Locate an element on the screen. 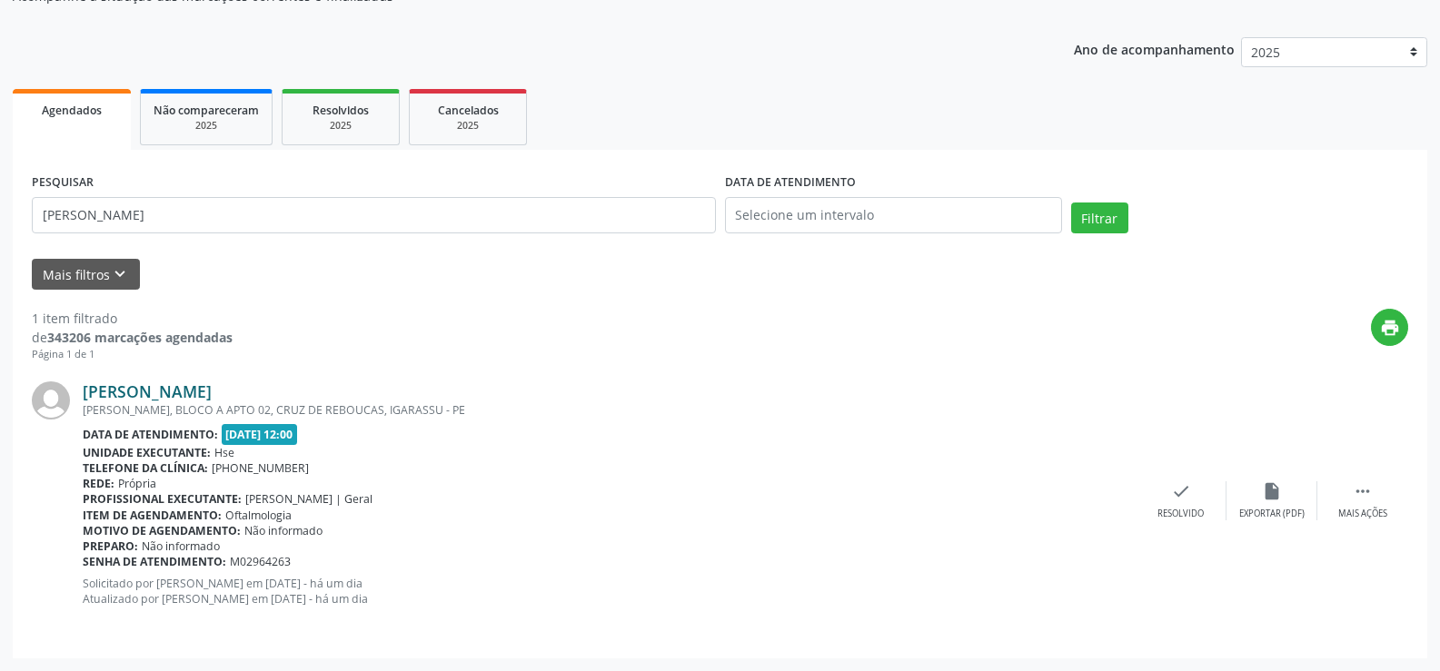  b: Telefone da clínica: is located at coordinates (145, 468).